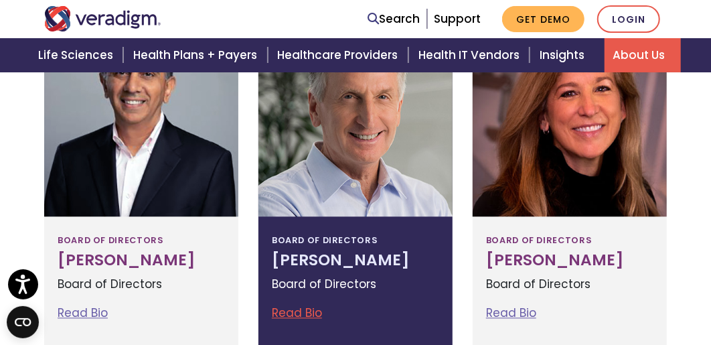 This screenshot has height=345, width=711. What do you see at coordinates (102, 19) in the screenshot?
I see `a: Veradigm logo` at bounding box center [102, 19].